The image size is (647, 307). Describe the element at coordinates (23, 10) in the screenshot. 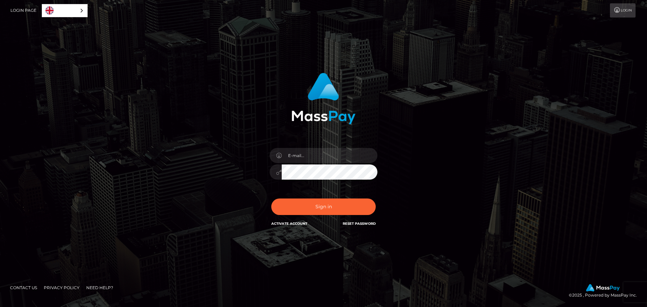

I see `a: Login Page` at that location.